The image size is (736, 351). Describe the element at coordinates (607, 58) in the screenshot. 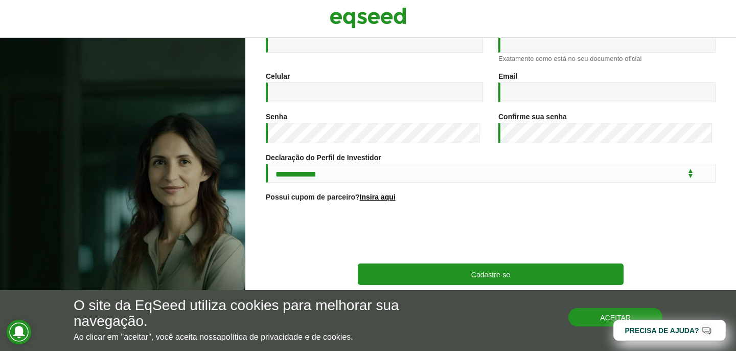

I see `div: Exatamente como está no seu documento oficial` at that location.